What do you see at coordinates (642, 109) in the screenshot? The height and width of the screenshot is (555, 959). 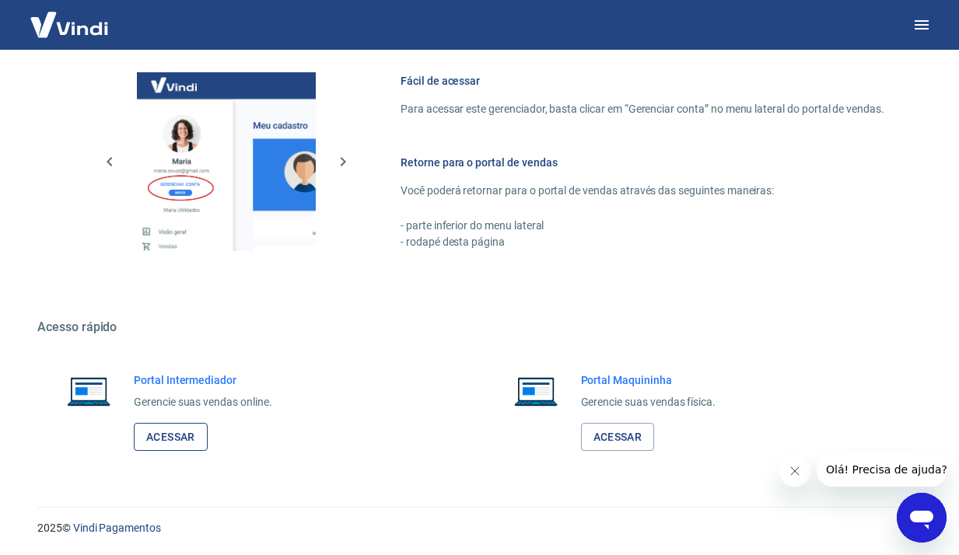 I see `p: Para acessar este gerenciador, basta clicar em “Gerenciar conta” no menu lateral do portal de ven...` at bounding box center [642, 109].